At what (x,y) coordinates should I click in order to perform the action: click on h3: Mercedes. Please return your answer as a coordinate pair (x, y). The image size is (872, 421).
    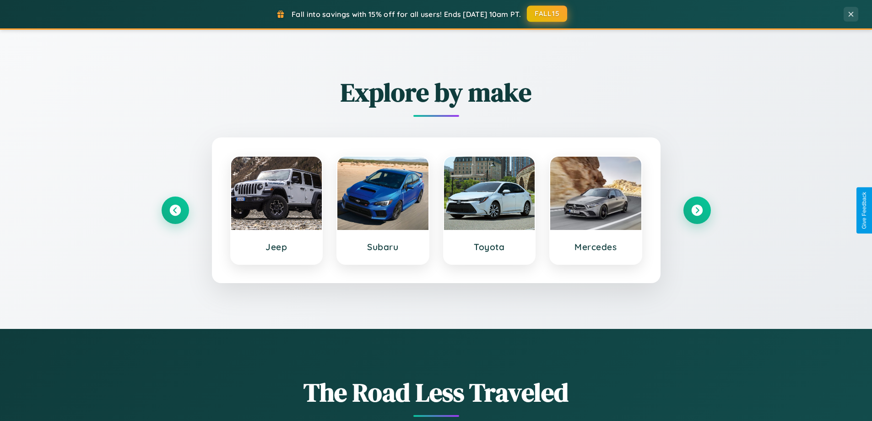
    Looking at the image, I should click on (595, 247).